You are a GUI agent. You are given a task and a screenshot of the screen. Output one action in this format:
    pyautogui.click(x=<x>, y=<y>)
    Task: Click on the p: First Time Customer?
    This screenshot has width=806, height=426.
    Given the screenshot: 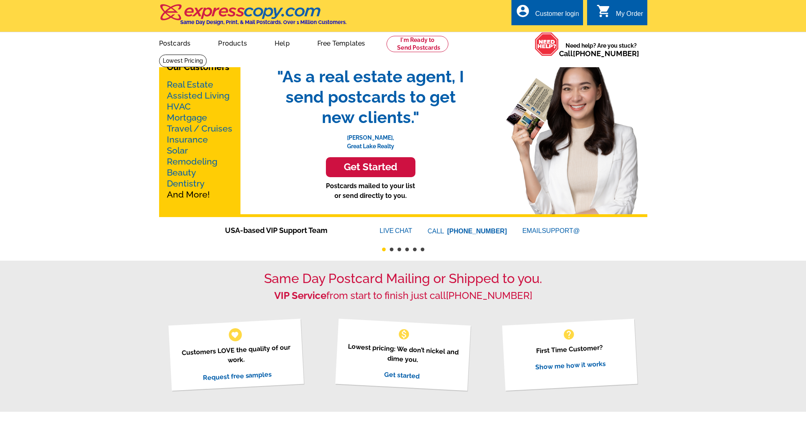 What is the action you would take?
    pyautogui.click(x=570, y=349)
    